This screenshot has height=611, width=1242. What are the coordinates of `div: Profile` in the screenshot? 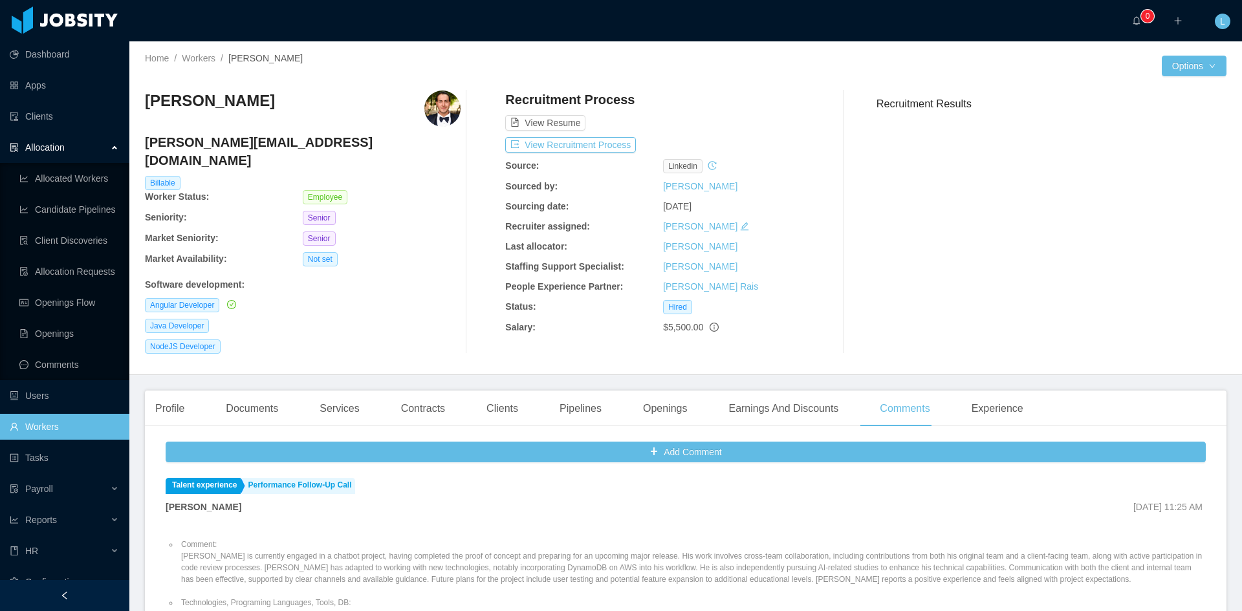 It's located at (170, 409).